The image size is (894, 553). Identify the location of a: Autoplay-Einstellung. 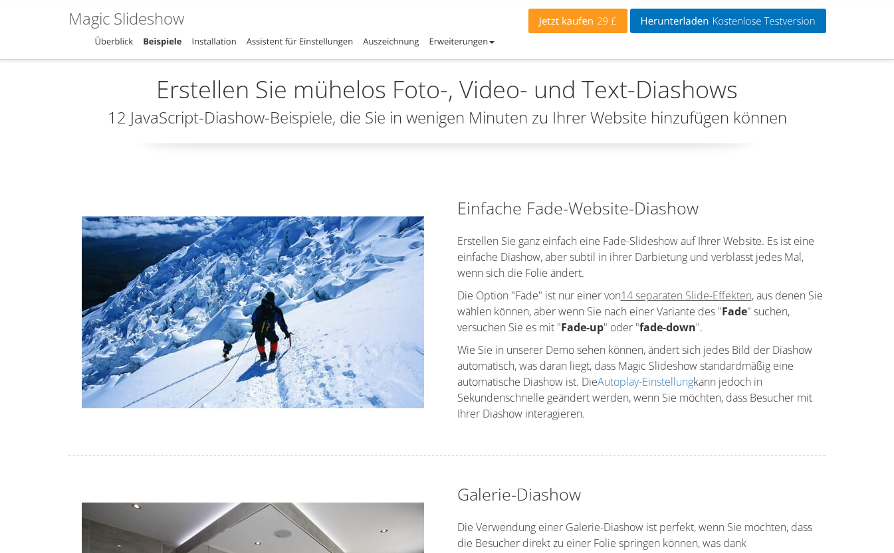
(645, 382).